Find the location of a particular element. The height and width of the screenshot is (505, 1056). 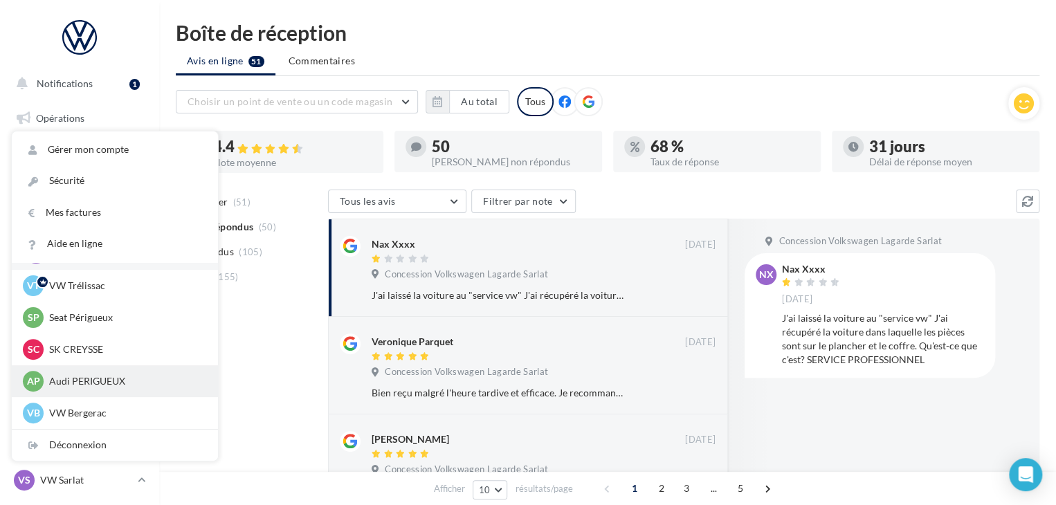

div: Open Intercom Messenger is located at coordinates (1026, 475).